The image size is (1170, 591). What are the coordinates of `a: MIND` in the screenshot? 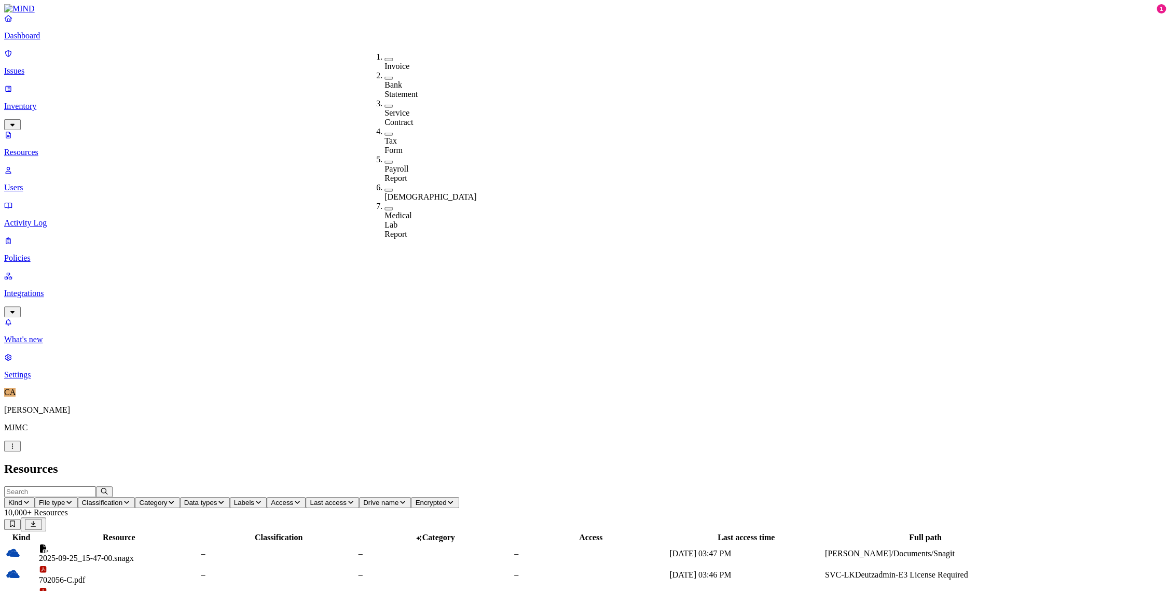 It's located at (585, 9).